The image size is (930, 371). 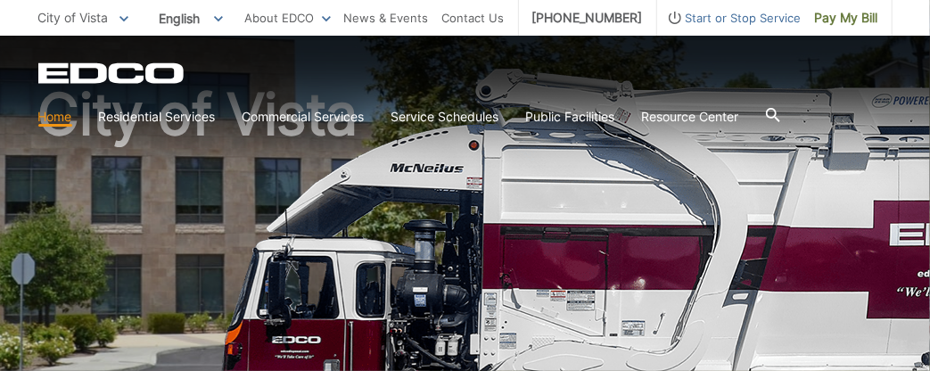 I want to click on a: Resource Center, so click(x=690, y=117).